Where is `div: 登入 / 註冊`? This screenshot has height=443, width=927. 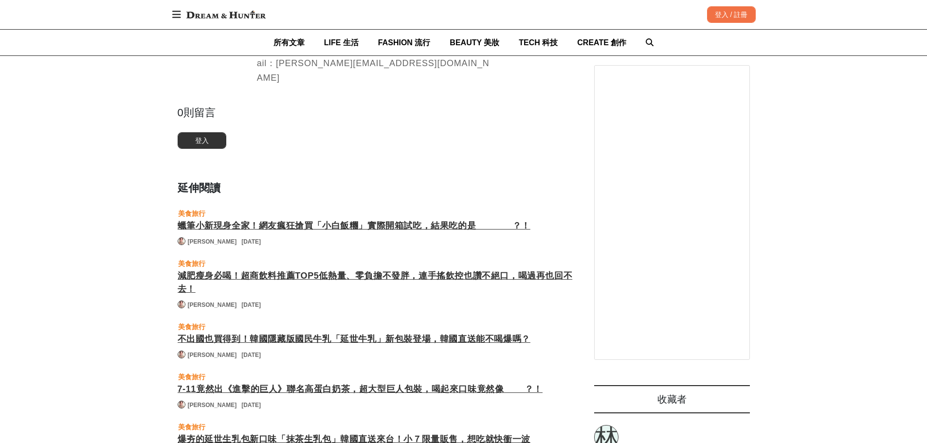 div: 登入 / 註冊 is located at coordinates (732, 15).